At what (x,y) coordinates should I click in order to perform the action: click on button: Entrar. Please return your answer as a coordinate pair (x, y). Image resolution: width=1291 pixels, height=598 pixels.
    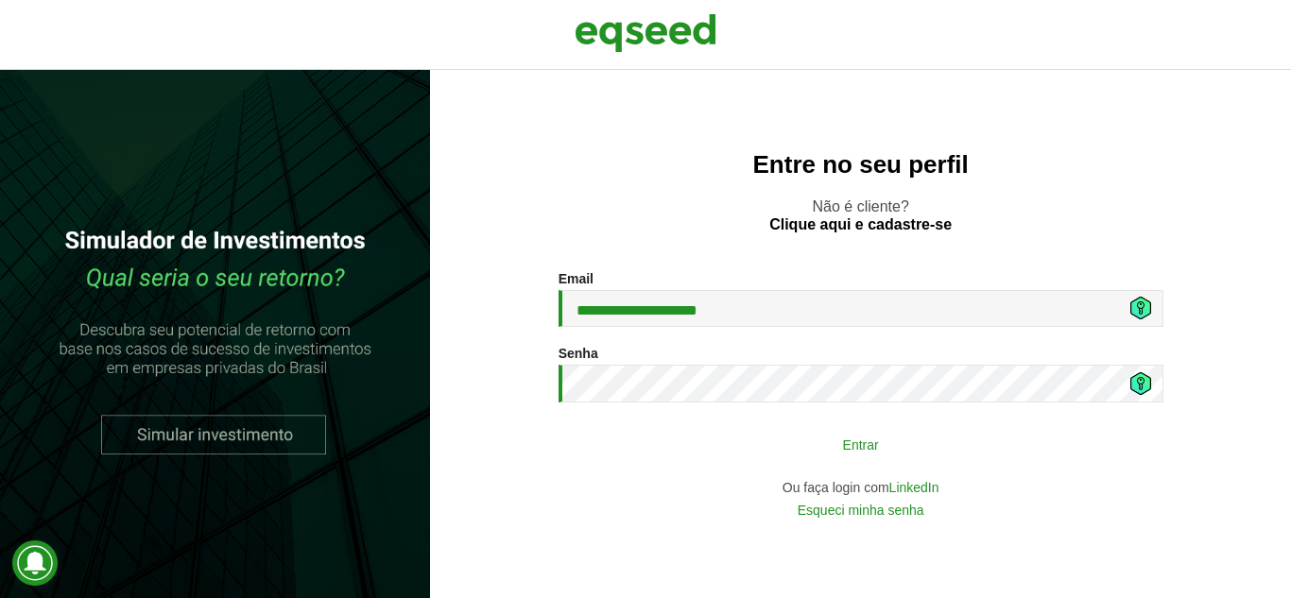
    Looking at the image, I should click on (861, 444).